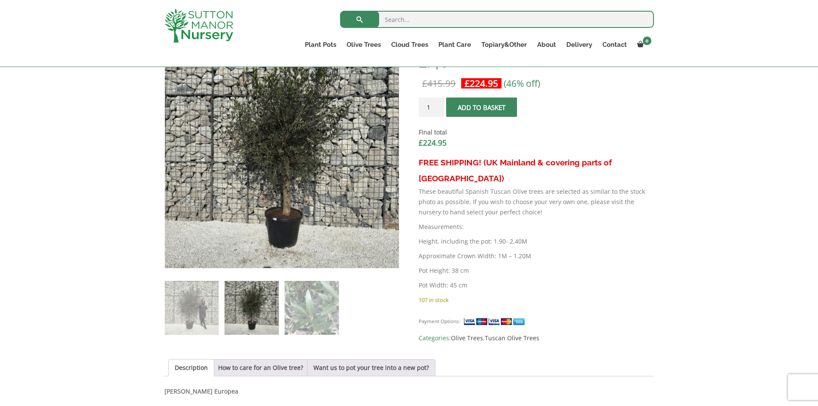 The image size is (818, 406). What do you see at coordinates (643, 45) in the screenshot?
I see `a: 0` at bounding box center [643, 45].